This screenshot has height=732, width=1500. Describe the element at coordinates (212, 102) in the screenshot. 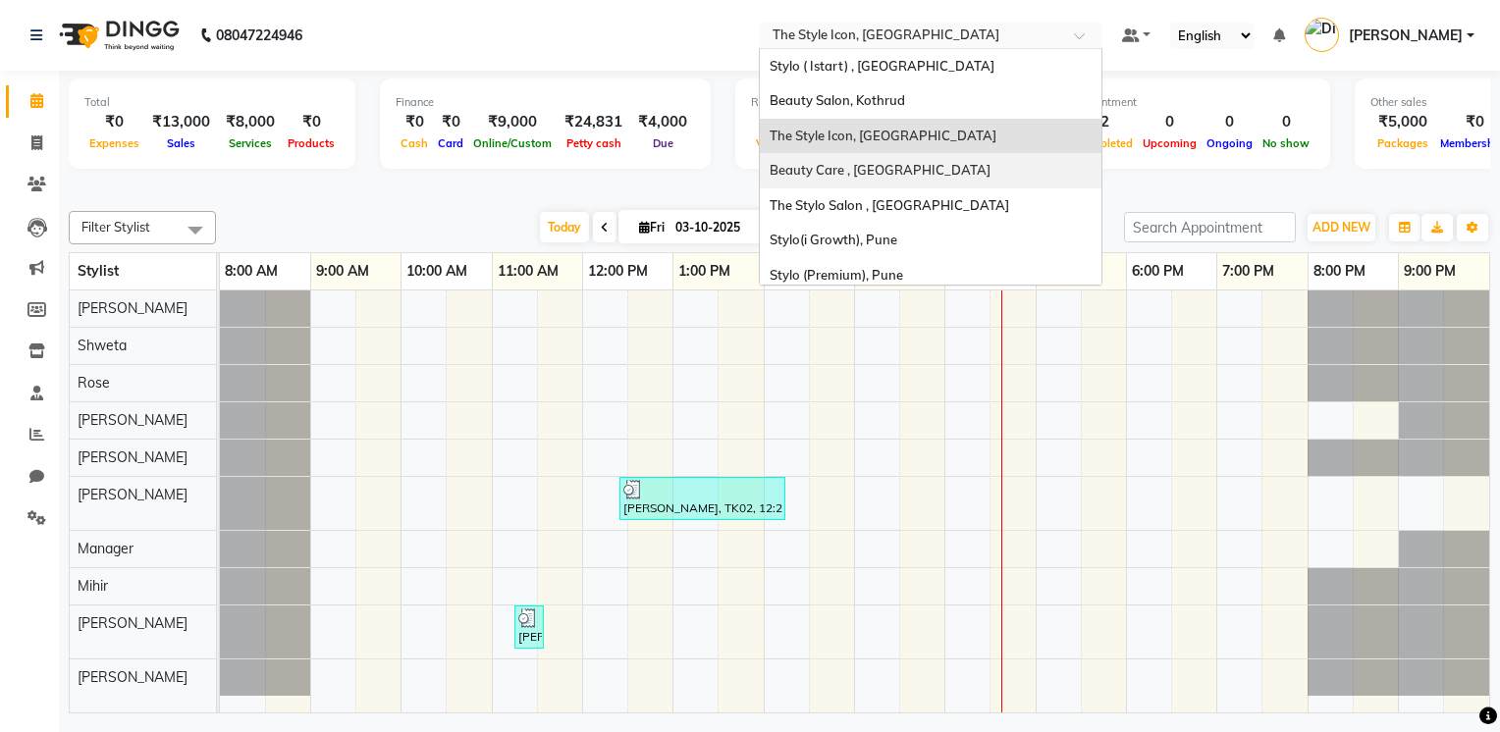

I see `div: Total` at that location.